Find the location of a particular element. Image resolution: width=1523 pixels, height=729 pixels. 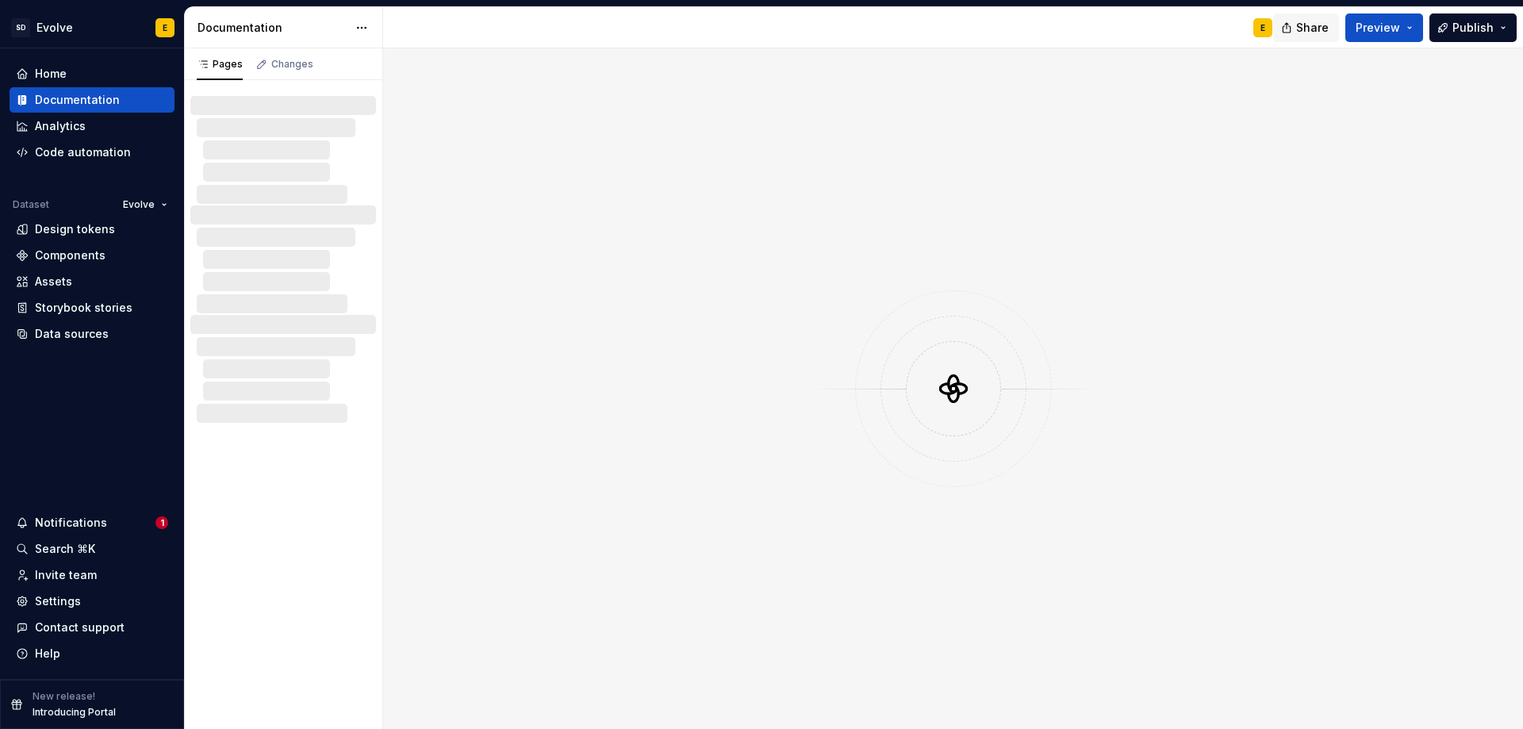

a: Documentation is located at coordinates (92, 100).